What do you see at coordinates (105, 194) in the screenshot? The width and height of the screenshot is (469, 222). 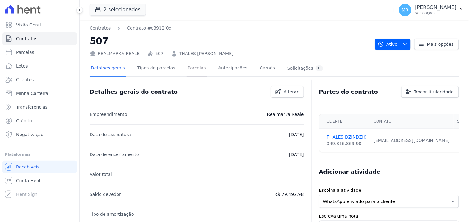 I see `p: Saldo devedor` at bounding box center [105, 194].